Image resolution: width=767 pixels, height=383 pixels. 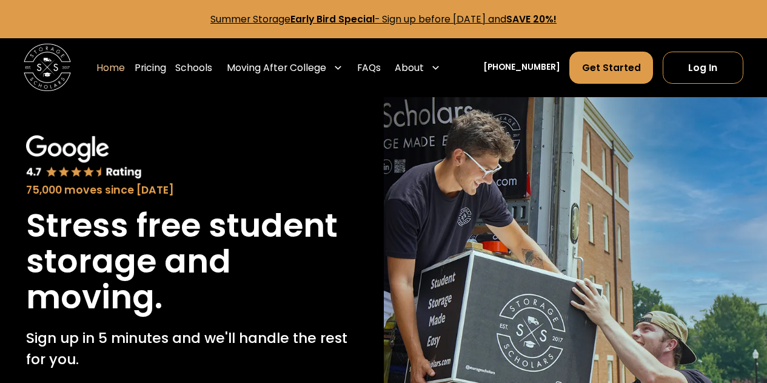 What do you see at coordinates (332, 19) in the screenshot?
I see `strong: Early Bird Special` at bounding box center [332, 19].